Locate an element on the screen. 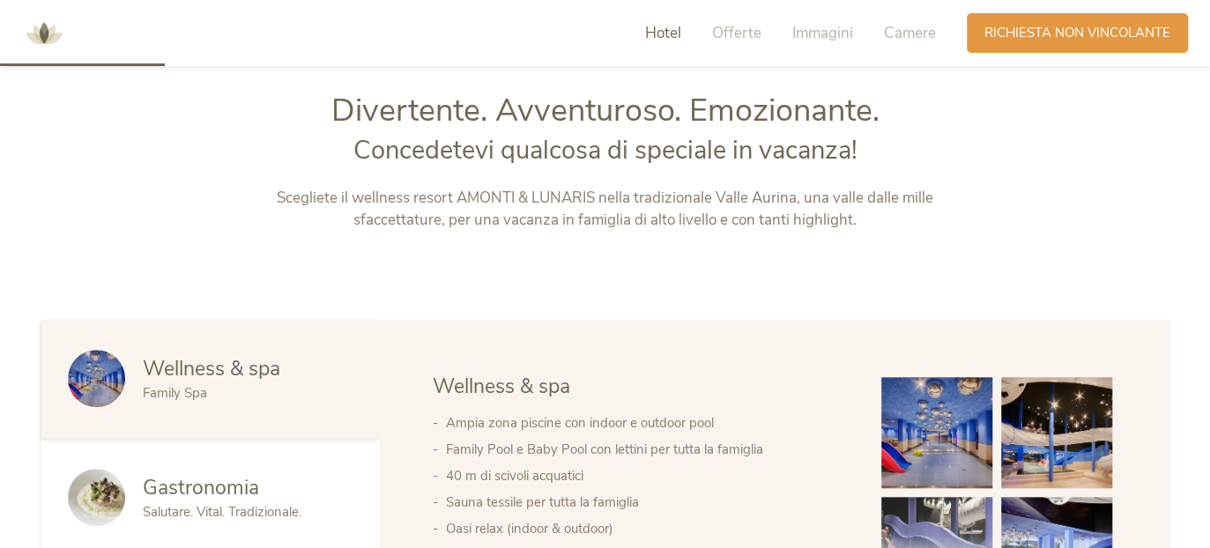 This screenshot has width=1210, height=548. img: AMONTI & LUNARIS Wellnessresort is located at coordinates (44, 33).